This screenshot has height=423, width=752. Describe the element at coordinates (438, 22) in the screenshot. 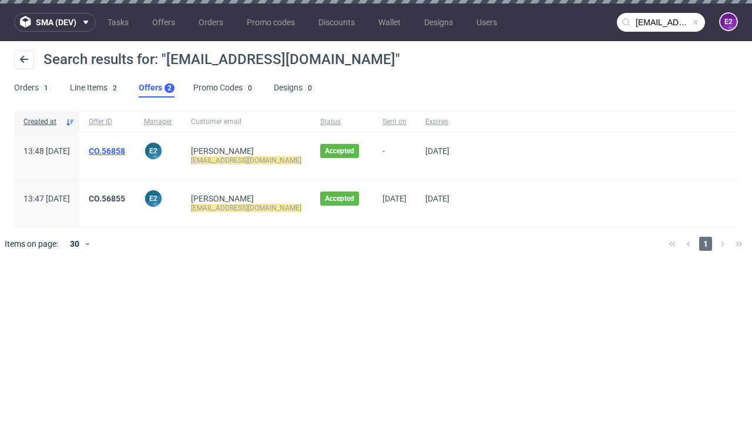

I see `a: Designs` at that location.